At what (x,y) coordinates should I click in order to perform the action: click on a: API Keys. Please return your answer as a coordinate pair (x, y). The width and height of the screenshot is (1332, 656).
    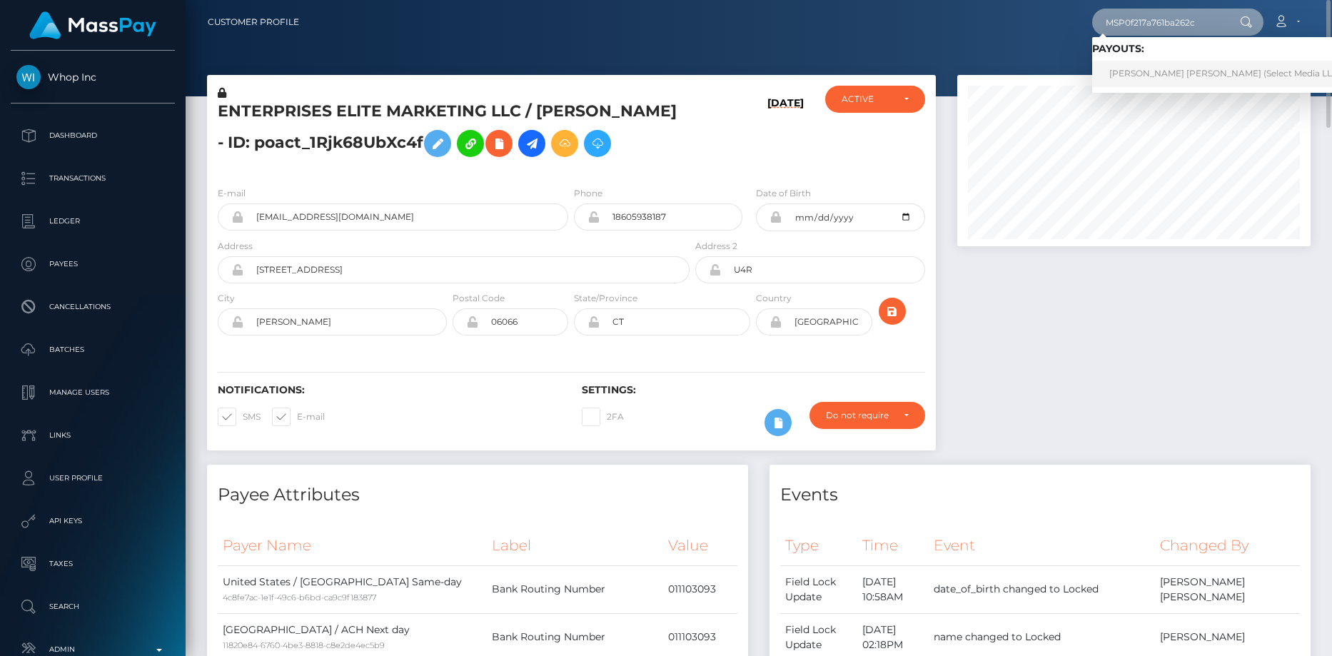
    Looking at the image, I should click on (93, 521).